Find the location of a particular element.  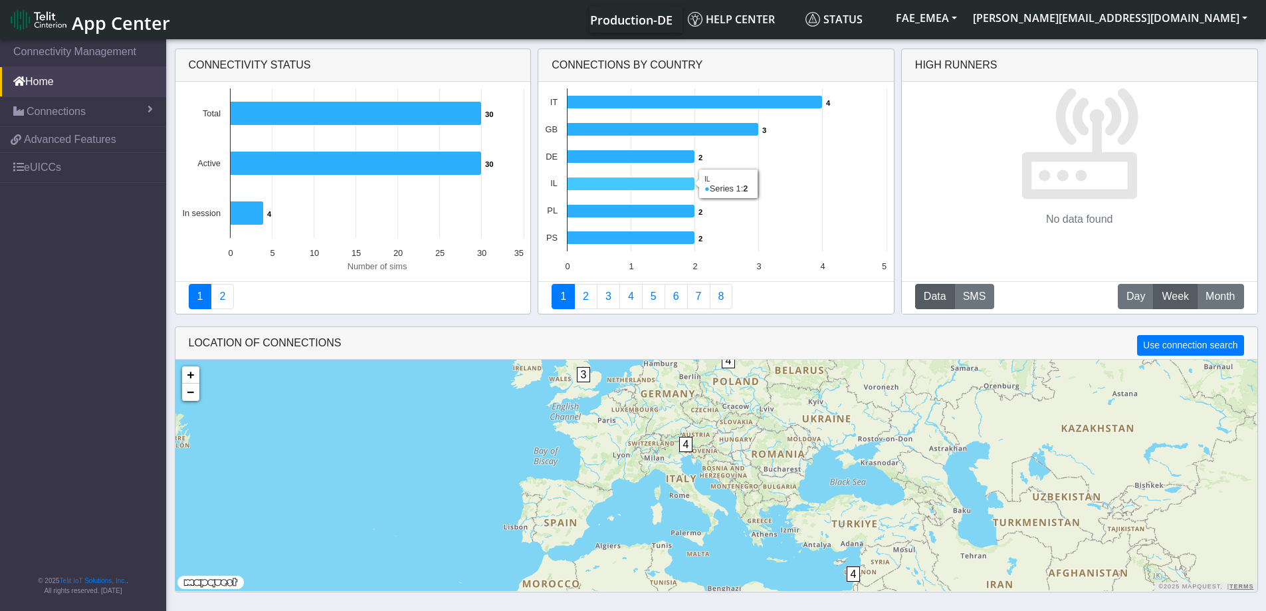

text: 1 is located at coordinates (631, 266).